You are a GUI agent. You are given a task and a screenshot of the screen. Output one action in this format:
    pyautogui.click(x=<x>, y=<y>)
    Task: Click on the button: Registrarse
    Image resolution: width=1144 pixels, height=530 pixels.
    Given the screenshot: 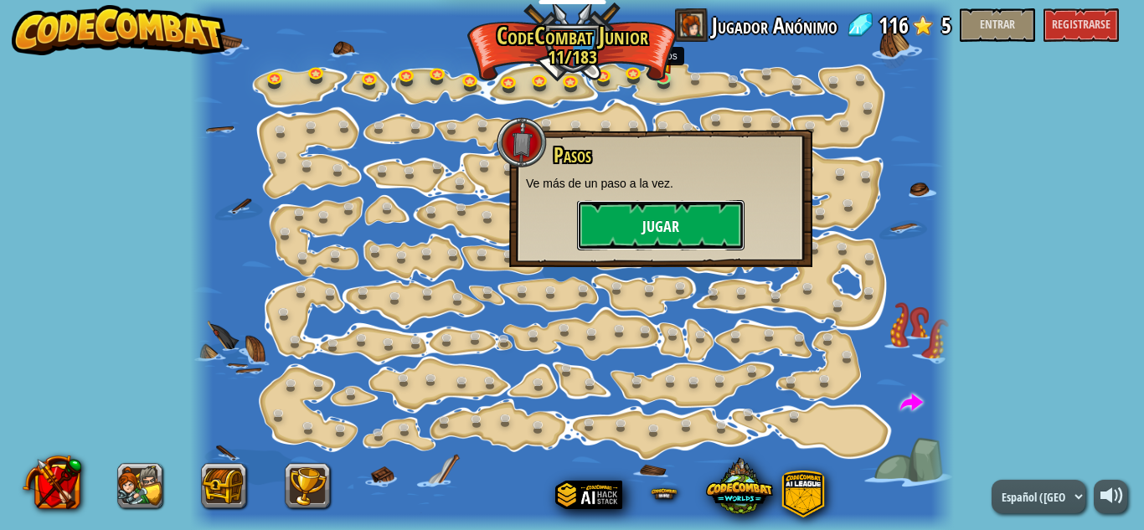 What is the action you would take?
    pyautogui.click(x=1081, y=25)
    